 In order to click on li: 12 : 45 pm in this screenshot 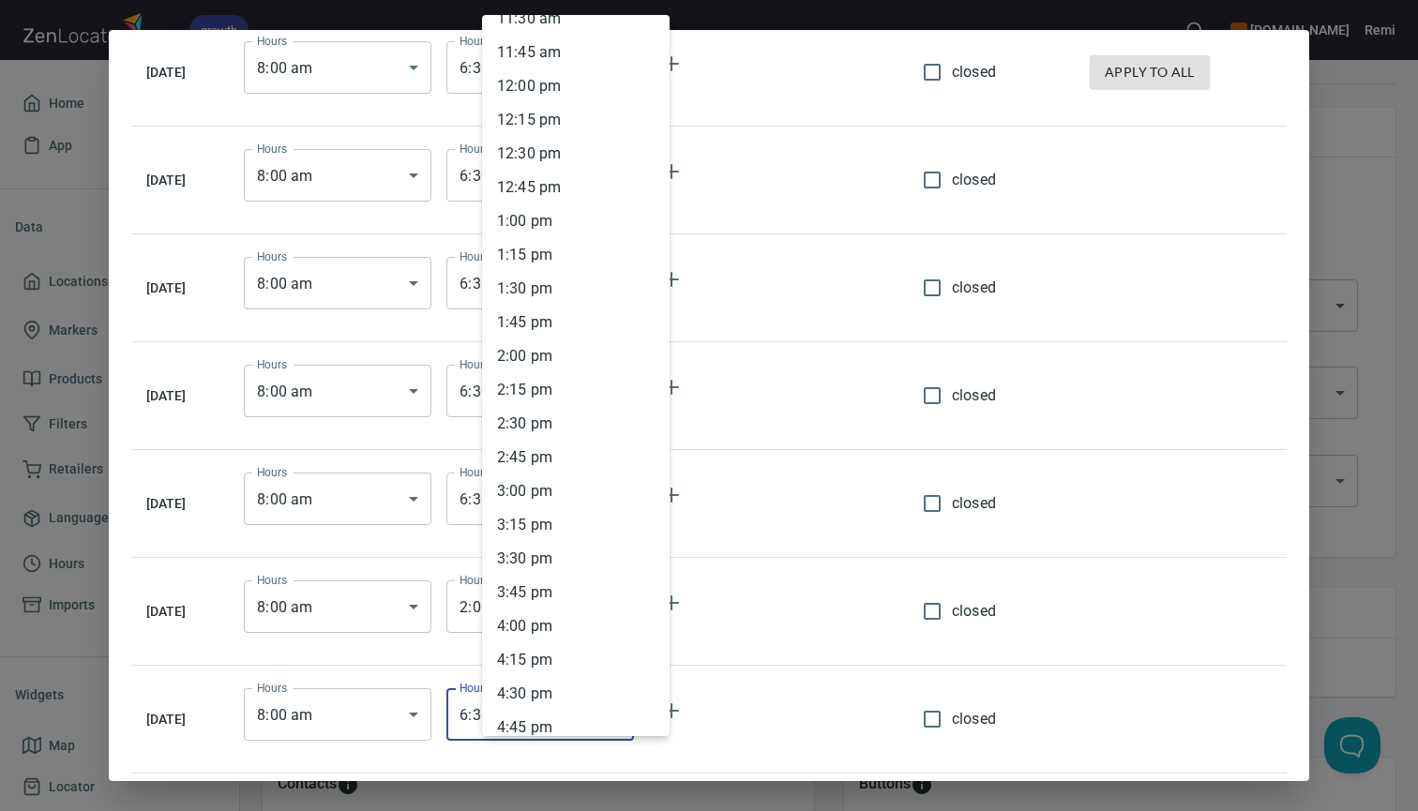, I will do `click(576, 188)`.